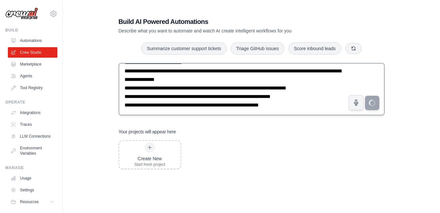  I want to click on div: Build, so click(31, 30).